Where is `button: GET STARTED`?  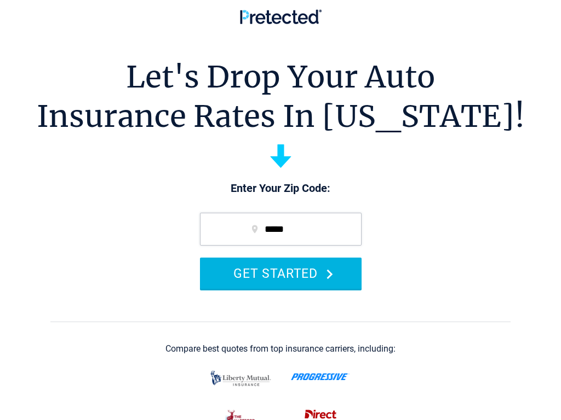
button: GET STARTED is located at coordinates (280, 273).